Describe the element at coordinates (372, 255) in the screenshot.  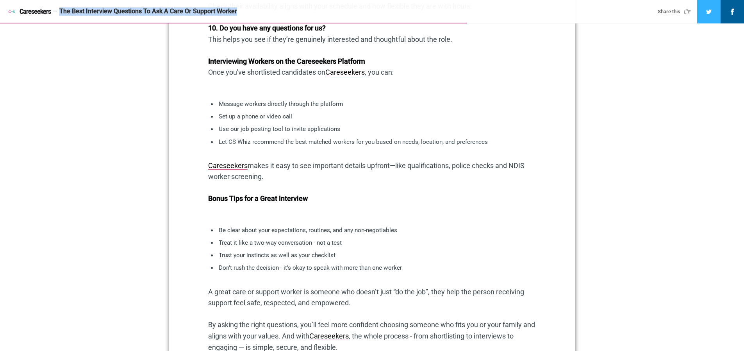
I see `p: Trust your instincts as well as your checklist` at that location.